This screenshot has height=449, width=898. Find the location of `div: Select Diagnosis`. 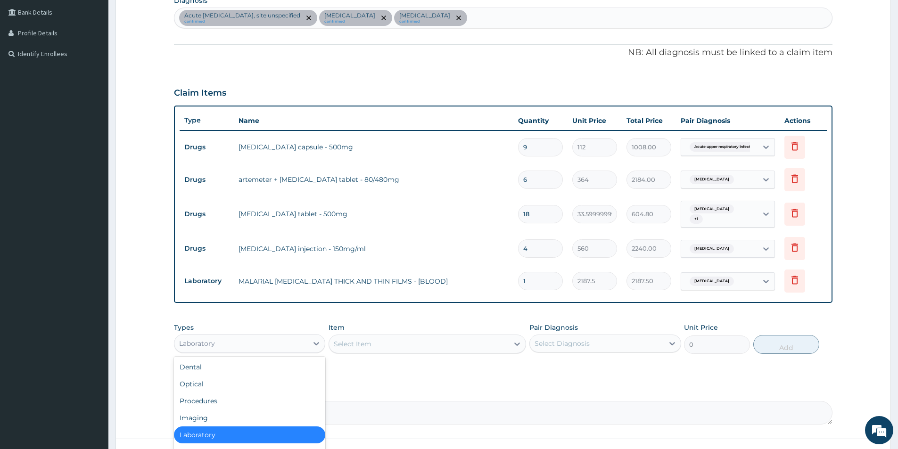

div: Select Diagnosis is located at coordinates (562, 344).